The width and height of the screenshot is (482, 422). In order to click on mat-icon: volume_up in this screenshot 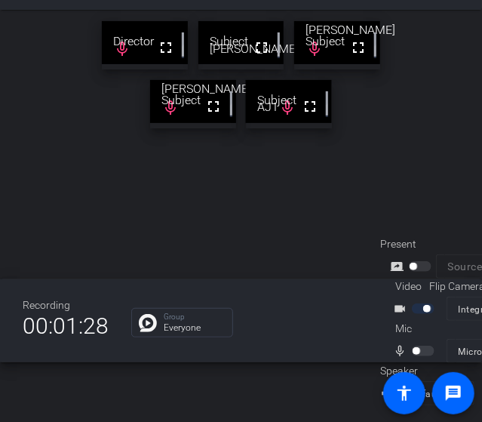, I will do `click(390, 393)`.